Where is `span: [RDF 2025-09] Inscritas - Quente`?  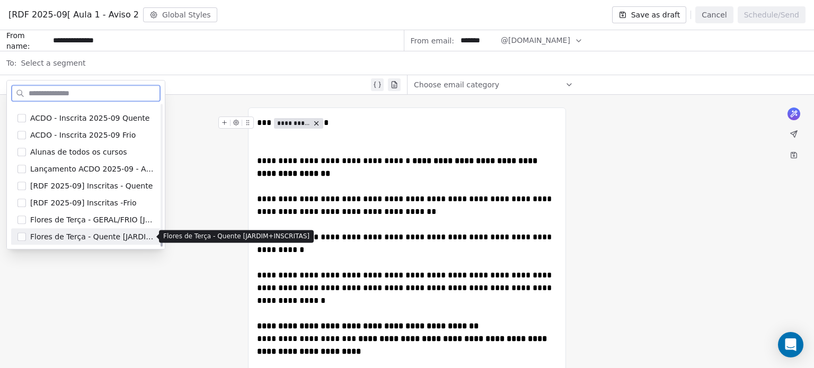 span: [RDF 2025-09] Inscritas - Quente is located at coordinates (91, 186).